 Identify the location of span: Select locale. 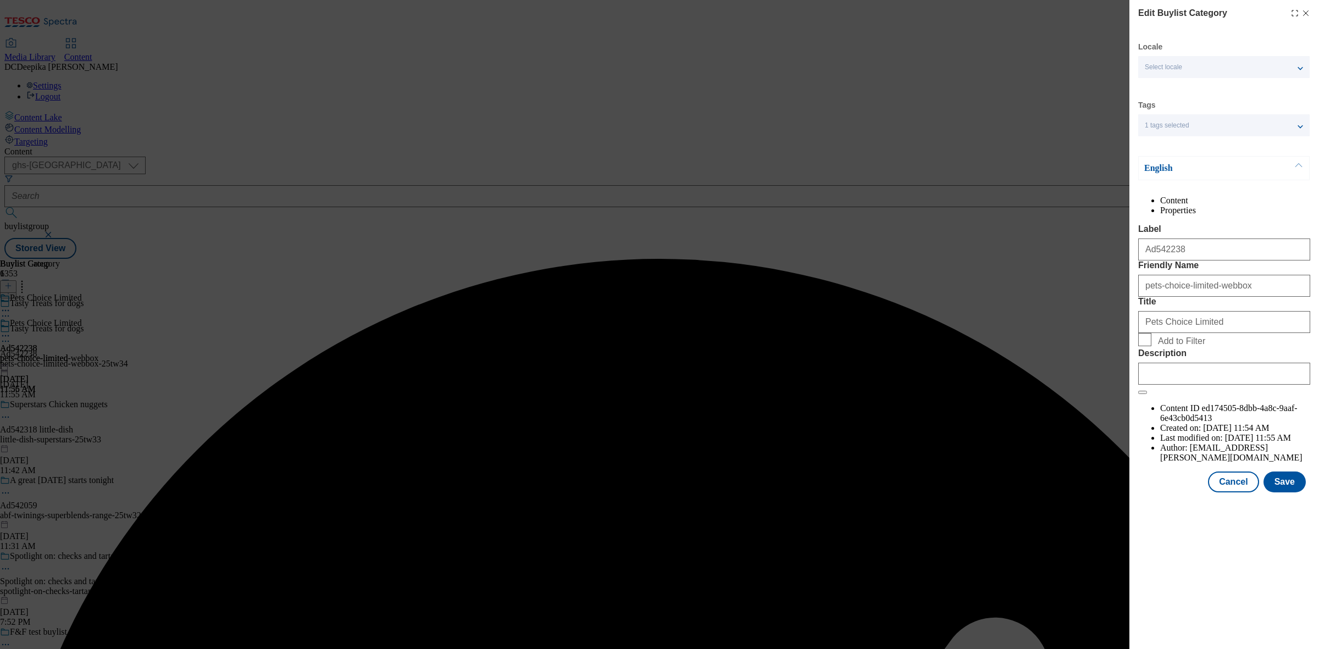
(1164, 67).